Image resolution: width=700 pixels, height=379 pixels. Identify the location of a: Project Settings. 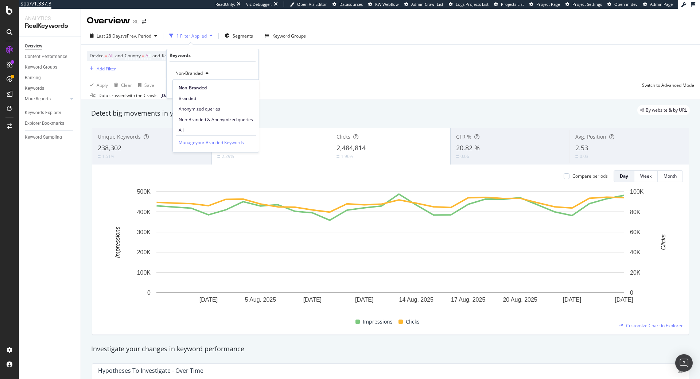
(583, 4).